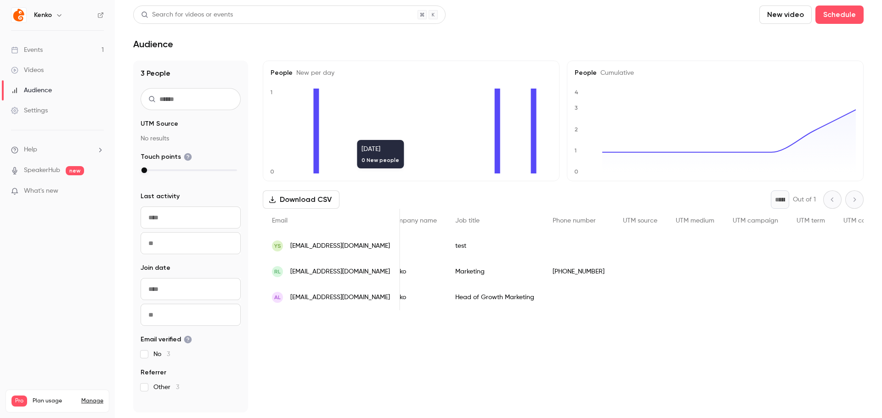  What do you see at coordinates (413, 221) in the screenshot?
I see `span: Company name` at bounding box center [413, 221].